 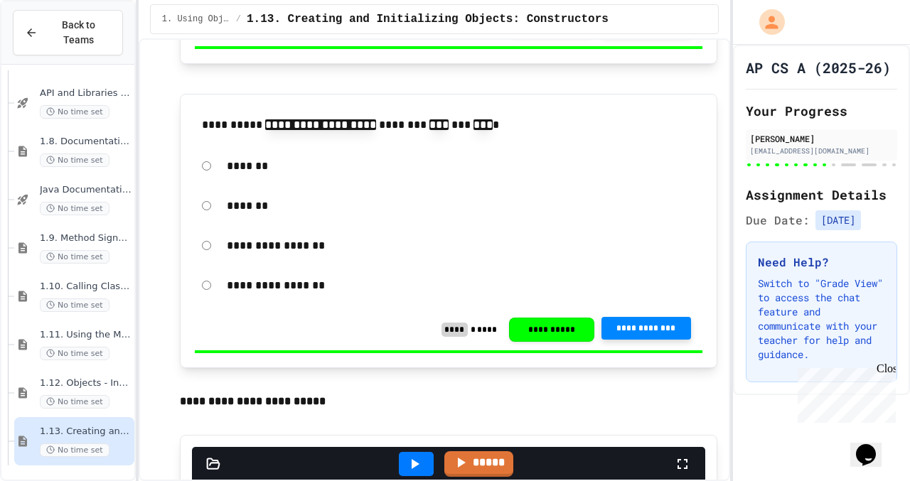 What do you see at coordinates (821, 319) in the screenshot?
I see `p: Switch to "Grade View" to access the chat feature and communicate with your teacher for help and ...` at bounding box center [821, 319].